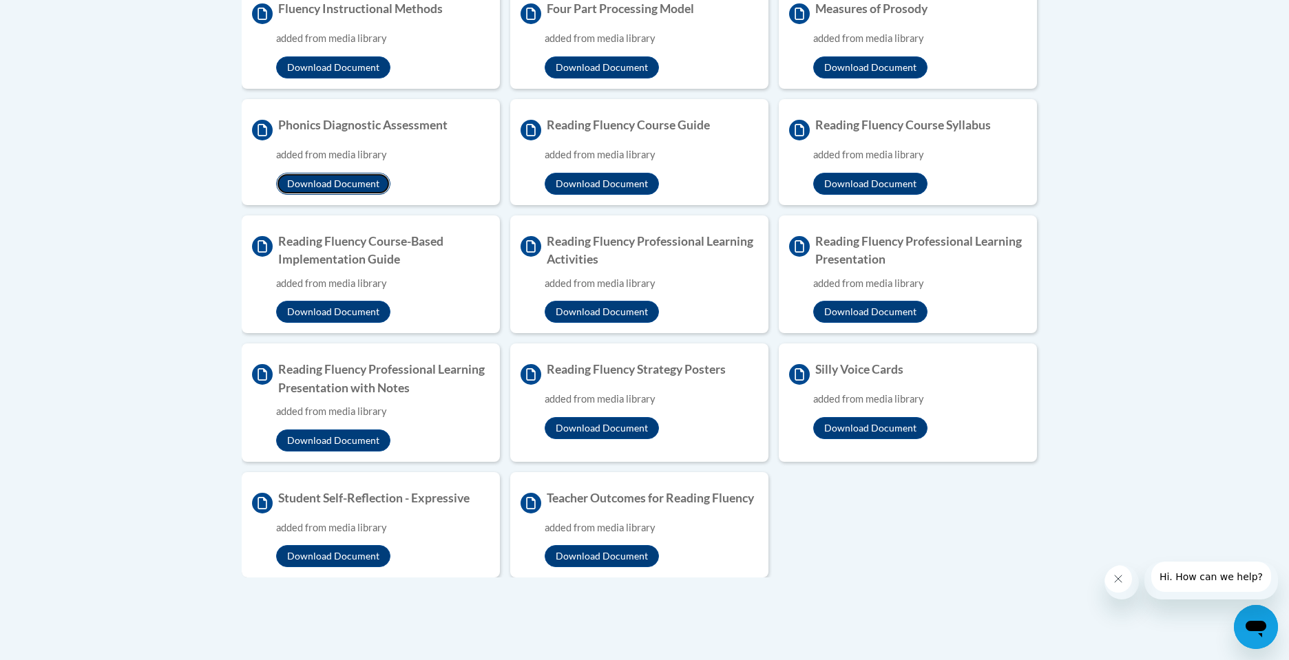 Image resolution: width=1289 pixels, height=660 pixels. I want to click on h4: Reading Fluency Professional Learning Presentation, so click(907, 251).